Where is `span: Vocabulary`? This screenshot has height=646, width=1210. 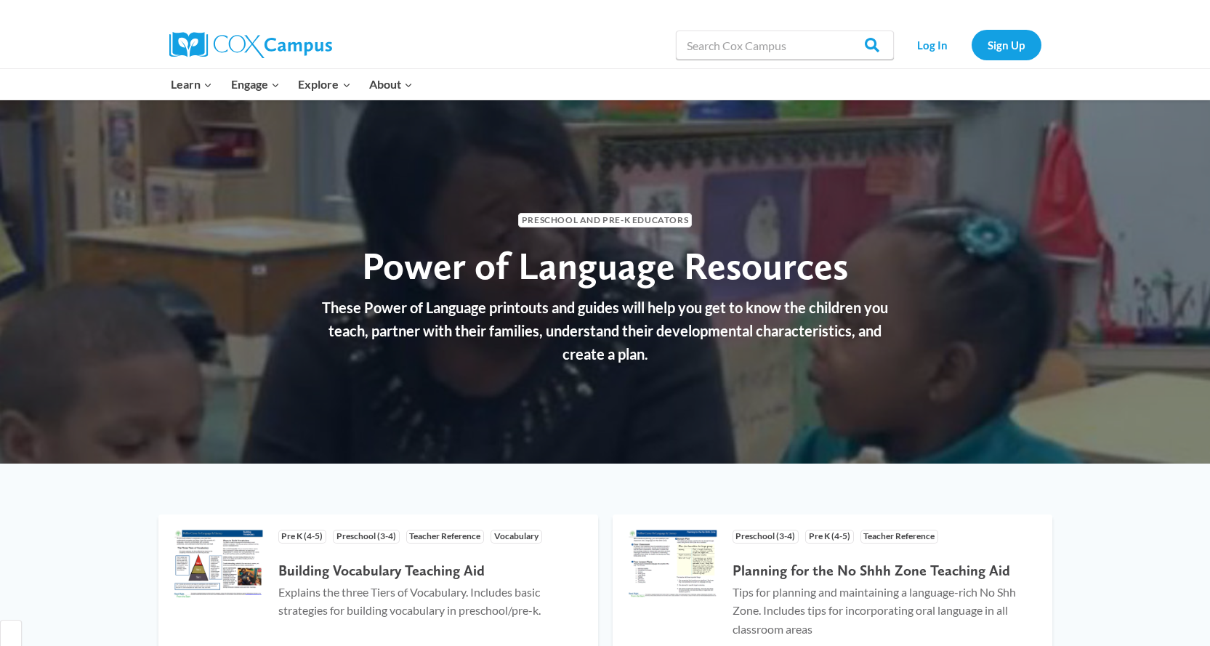
span: Vocabulary is located at coordinates (516, 536).